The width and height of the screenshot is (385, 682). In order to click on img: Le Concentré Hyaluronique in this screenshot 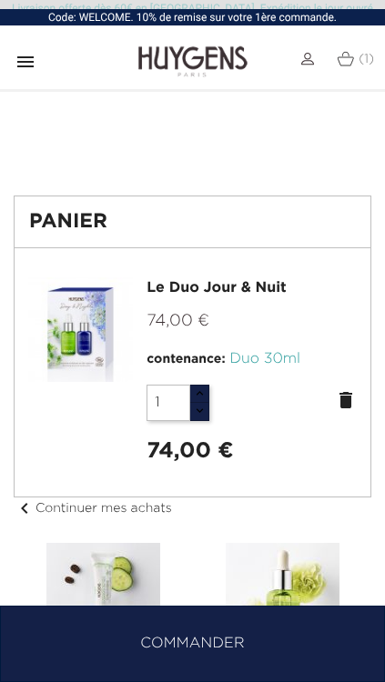, I will do `click(282, 599)`.